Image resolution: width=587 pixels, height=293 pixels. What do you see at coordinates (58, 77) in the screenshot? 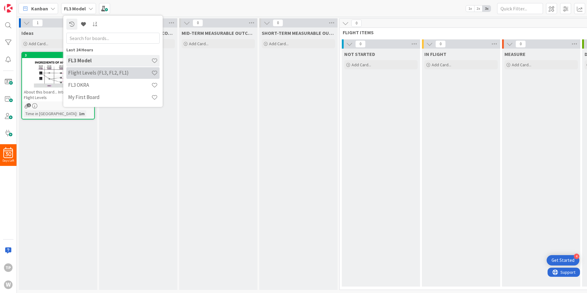
I see `div: 3About this board... Introduction to Flight Levels` at bounding box center [58, 77].